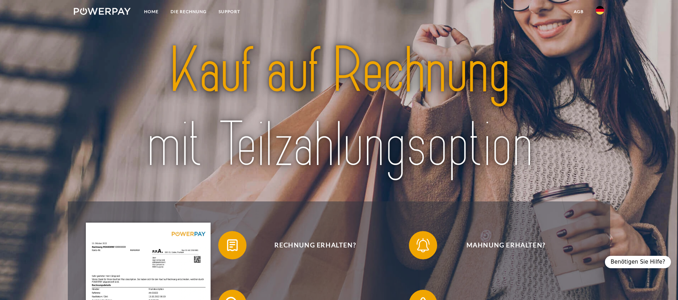 The width and height of the screenshot is (678, 300). I want to click on img: qb_bill.svg, so click(232, 245).